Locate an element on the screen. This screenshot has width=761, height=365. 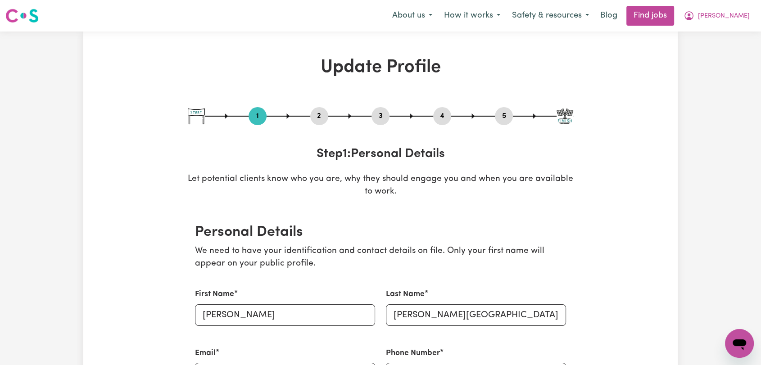
label: Last Name is located at coordinates (405, 294).